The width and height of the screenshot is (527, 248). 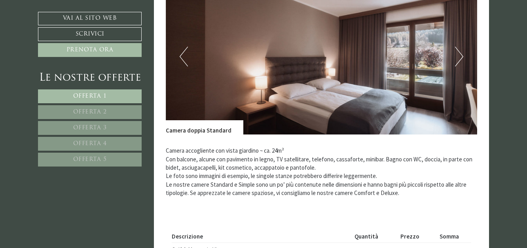 What do you see at coordinates (58, 39) in the screenshot?
I see `small: 11:36` at bounding box center [58, 39].